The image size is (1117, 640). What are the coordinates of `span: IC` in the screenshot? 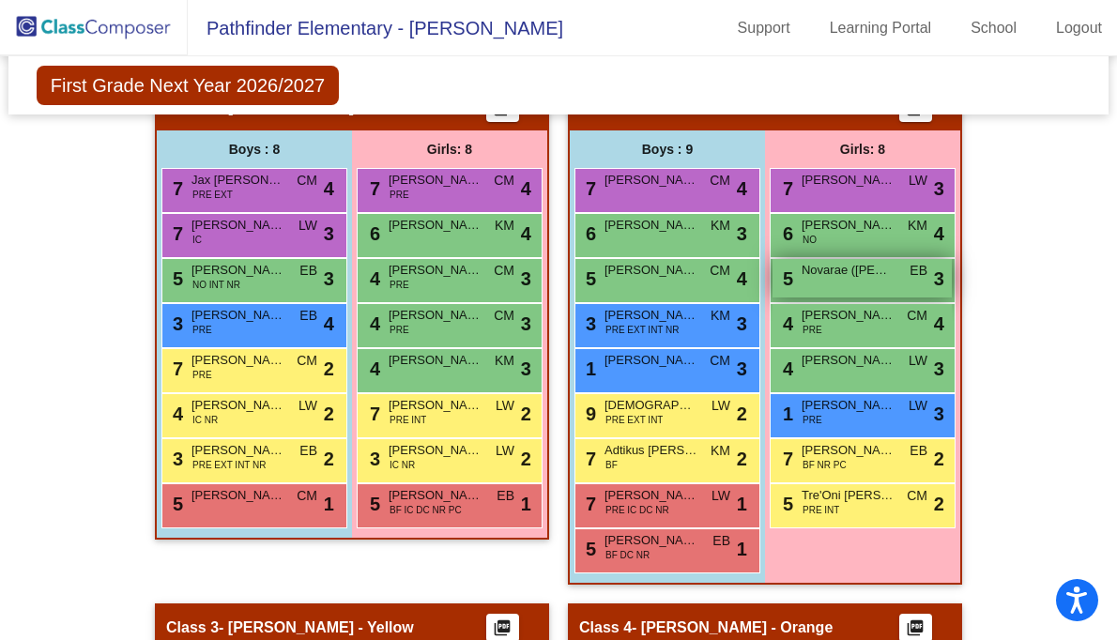 It's located at (197, 239).